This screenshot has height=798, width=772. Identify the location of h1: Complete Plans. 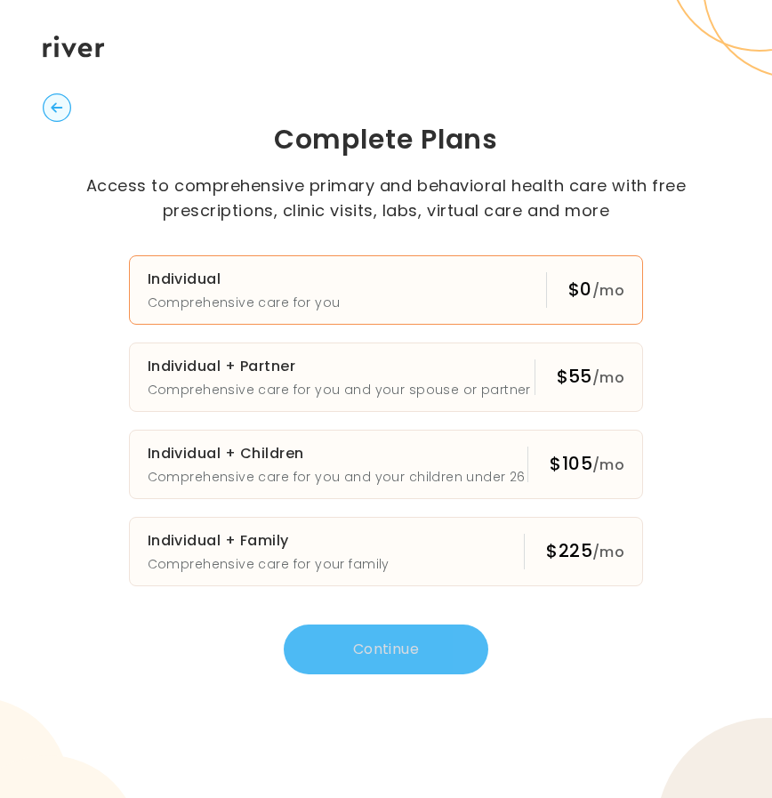
(386, 140).